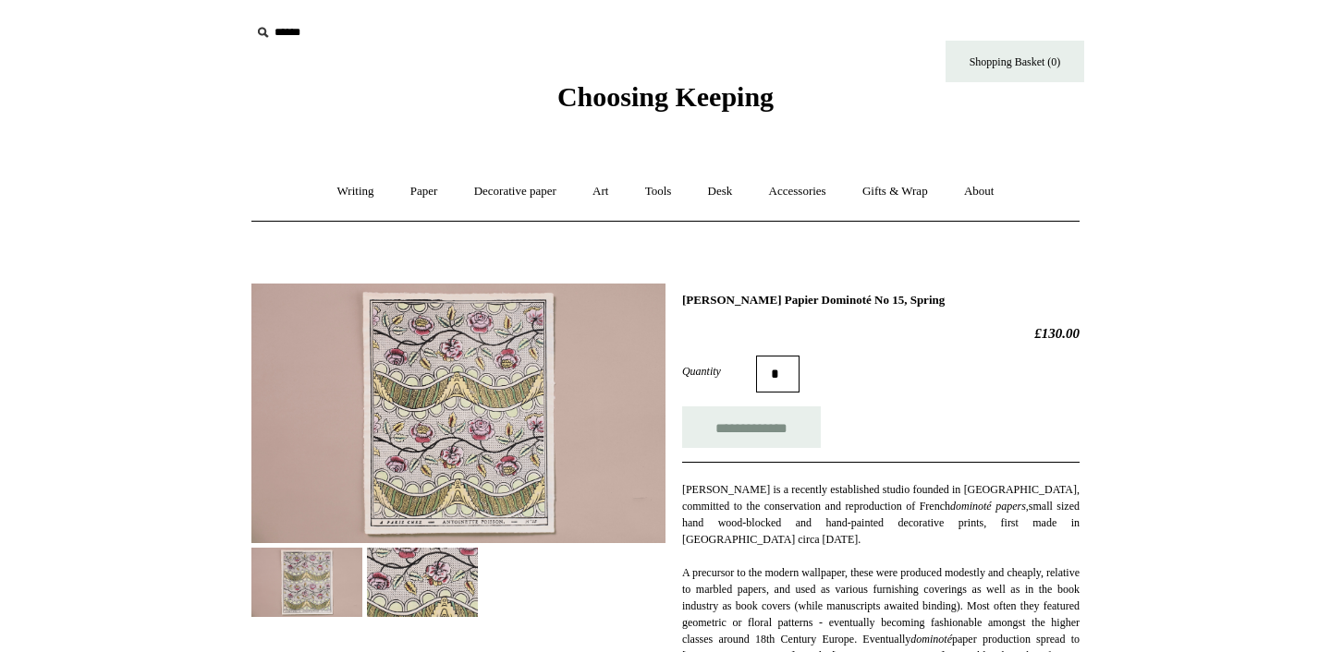 Image resolution: width=1331 pixels, height=652 pixels. I want to click on i: dominoté, so click(931, 640).